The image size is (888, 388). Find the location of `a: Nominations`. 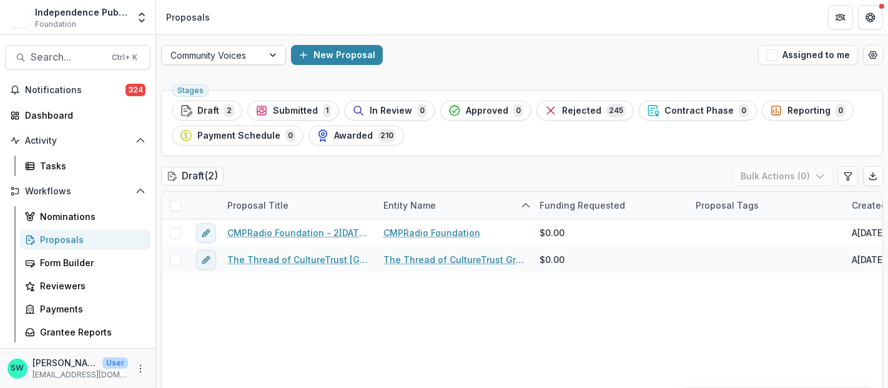

a: Nominations is located at coordinates (85, 216).